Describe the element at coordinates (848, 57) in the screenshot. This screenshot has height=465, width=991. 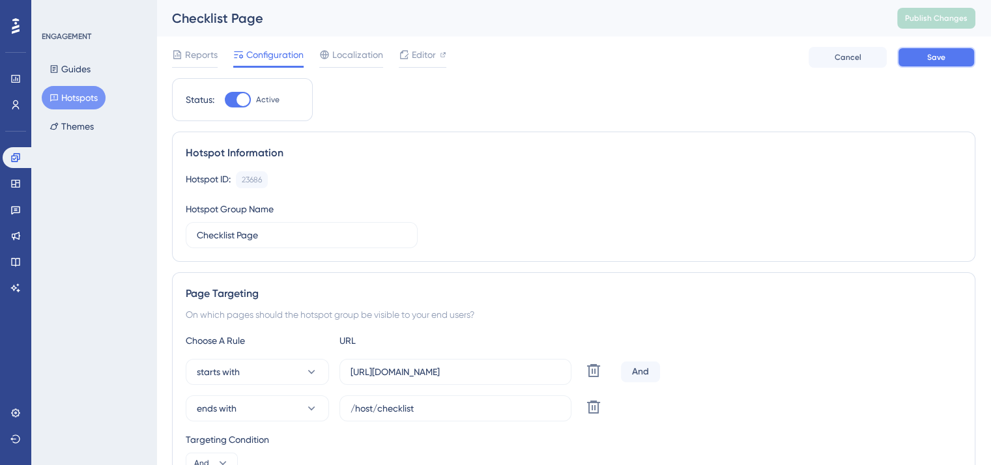
I see `button: Cancel` at that location.